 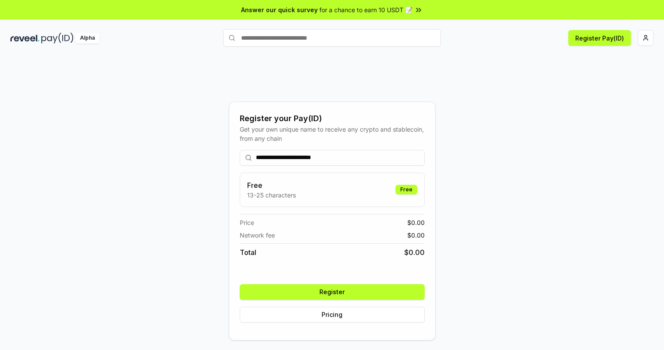 What do you see at coordinates (272, 185) in the screenshot?
I see `h3: Free` at bounding box center [272, 185].